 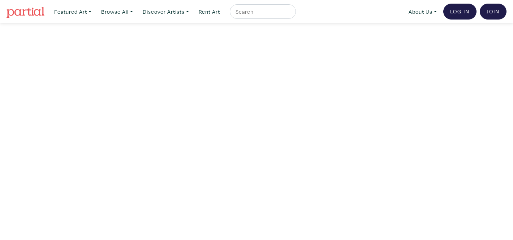 I want to click on a: Join, so click(x=493, y=12).